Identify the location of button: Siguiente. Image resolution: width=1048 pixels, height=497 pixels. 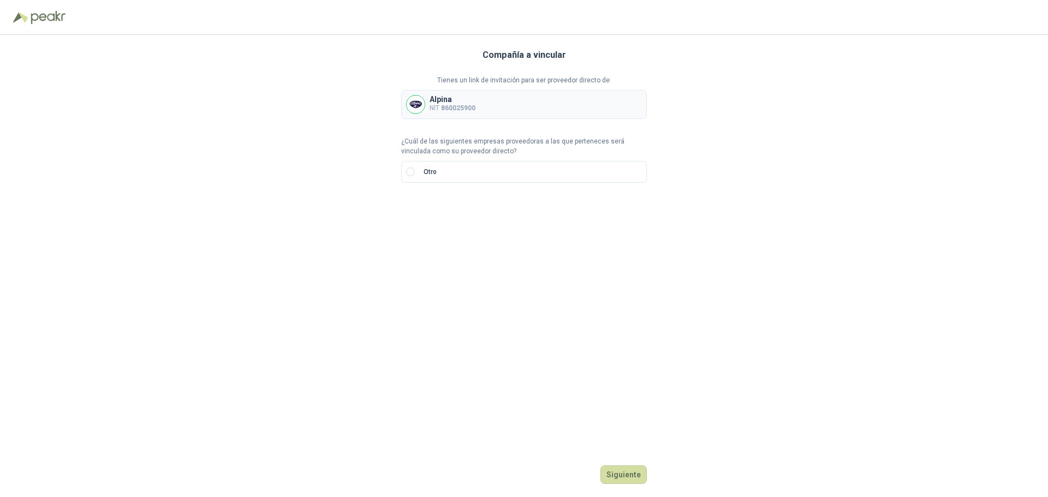
(623, 475).